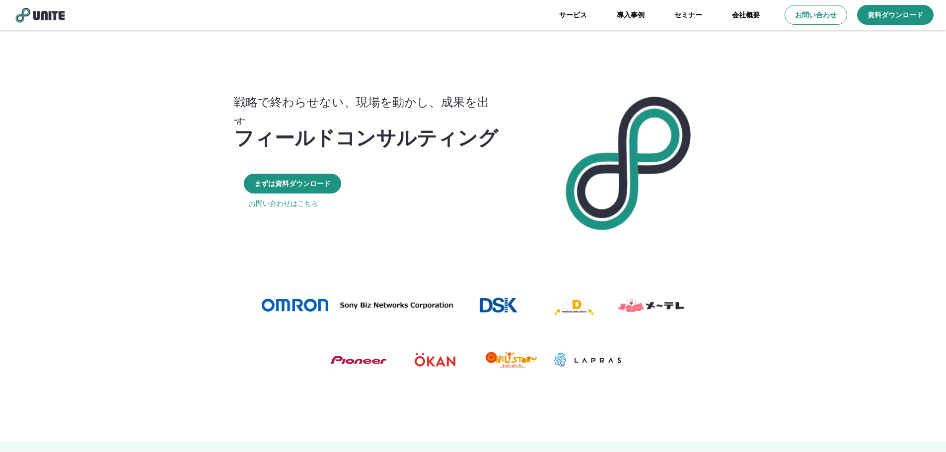 The image size is (946, 452). Describe the element at coordinates (283, 204) in the screenshot. I see `a: お問い合わせはこちら` at that location.